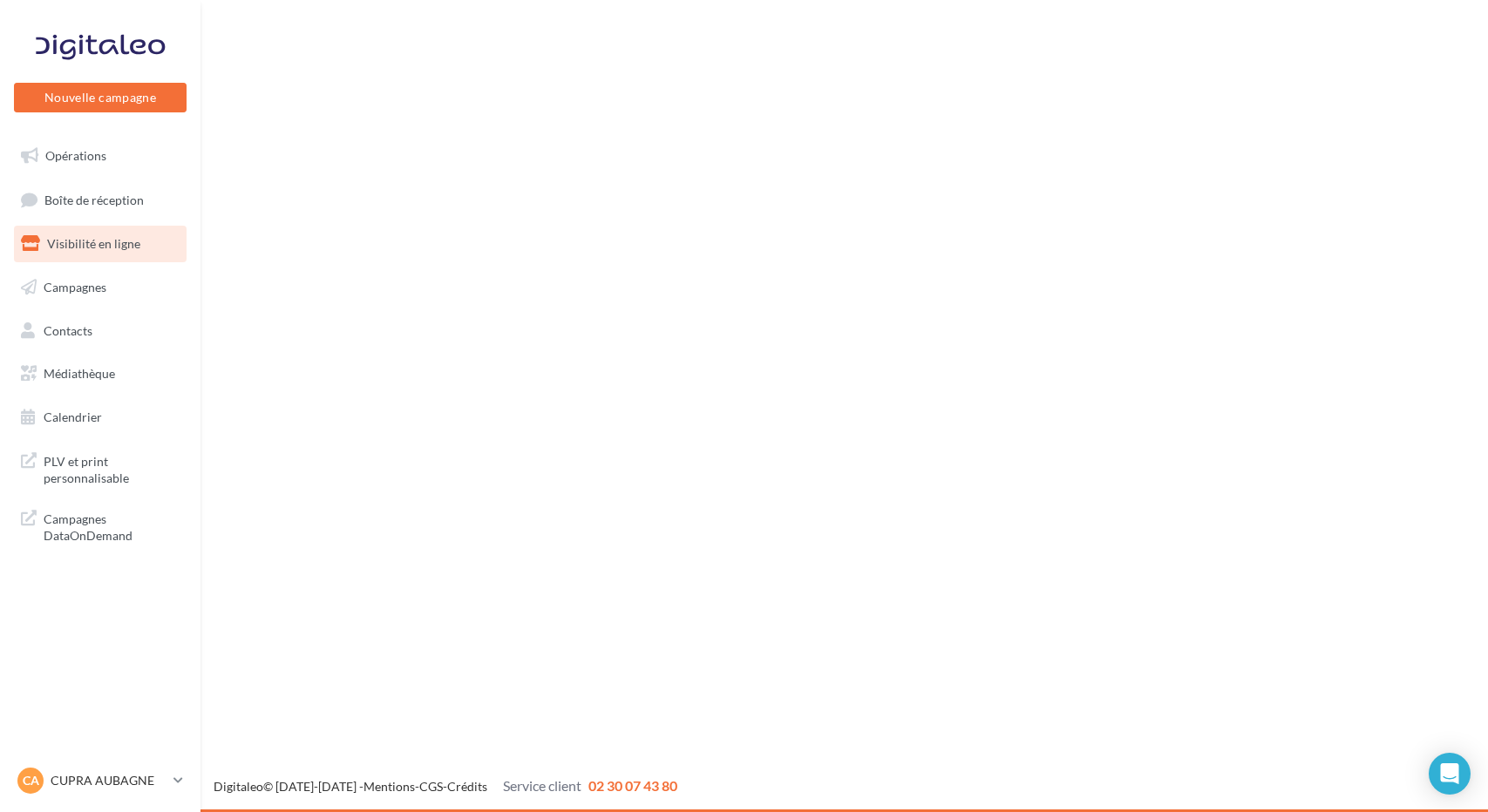 The image size is (1488, 812). Describe the element at coordinates (76, 155) in the screenshot. I see `span: Opérations` at that location.